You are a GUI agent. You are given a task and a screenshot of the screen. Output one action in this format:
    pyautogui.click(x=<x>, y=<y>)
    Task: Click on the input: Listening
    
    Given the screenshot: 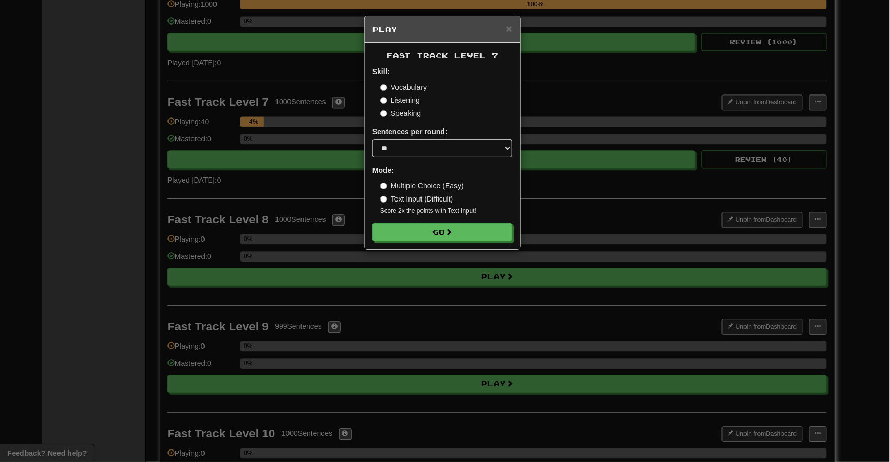 What is the action you would take?
    pyautogui.click(x=384, y=100)
    